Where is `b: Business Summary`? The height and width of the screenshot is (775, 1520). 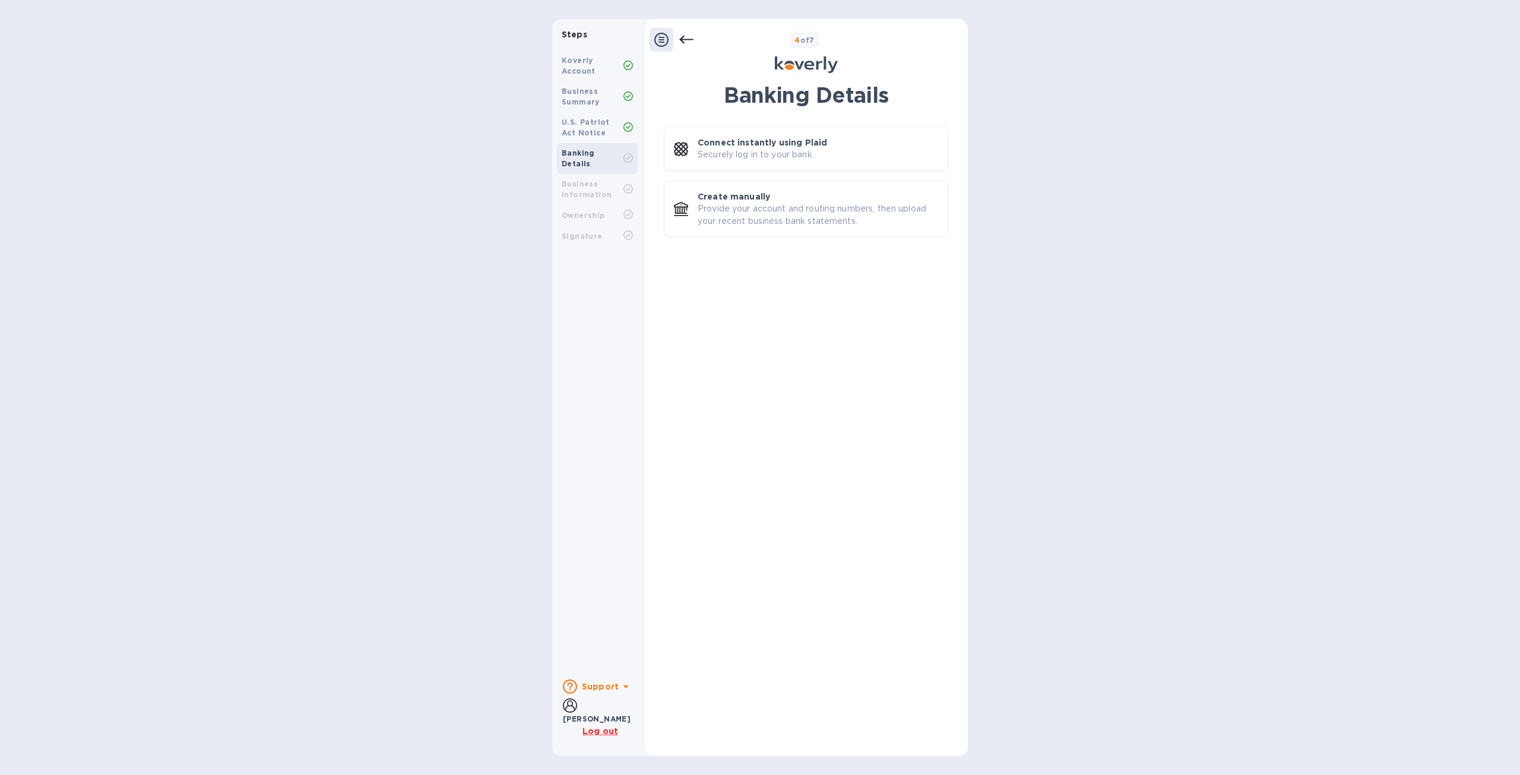
b: Business Summary is located at coordinates (581, 96).